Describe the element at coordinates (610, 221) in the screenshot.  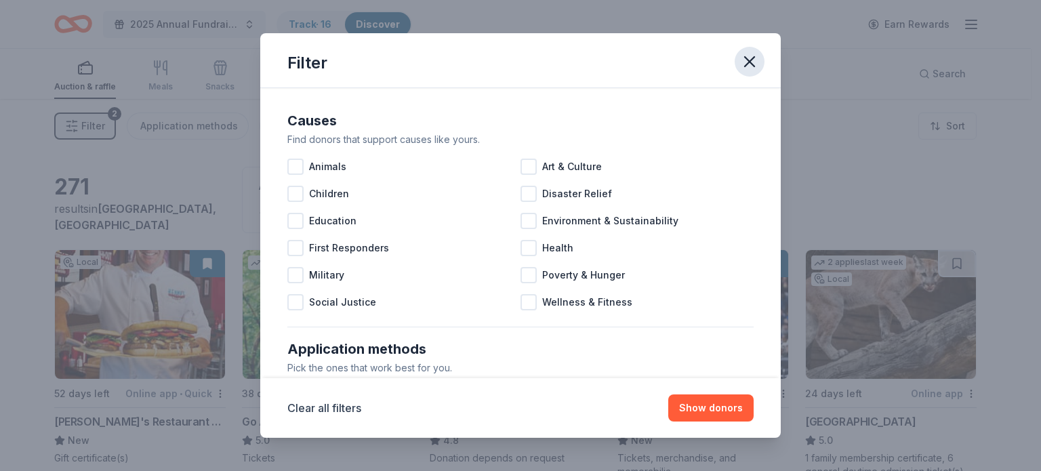
I see `span: Environment & Sustainability` at that location.